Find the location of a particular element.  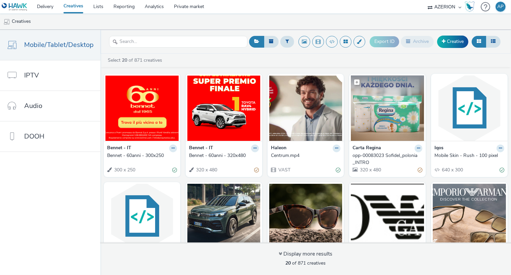

span: Mobile/Tablet/Desktop is located at coordinates (59, 45).